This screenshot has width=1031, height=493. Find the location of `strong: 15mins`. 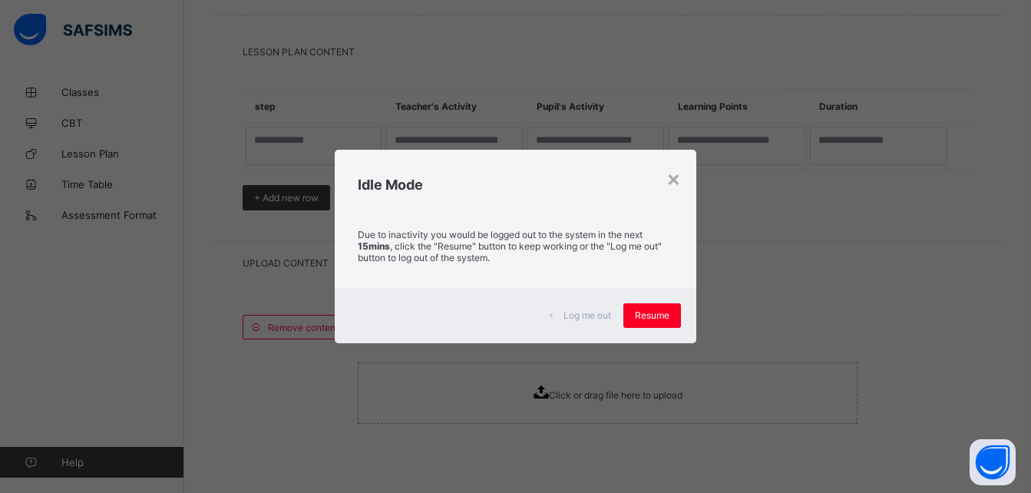

strong: 15mins is located at coordinates (374, 246).